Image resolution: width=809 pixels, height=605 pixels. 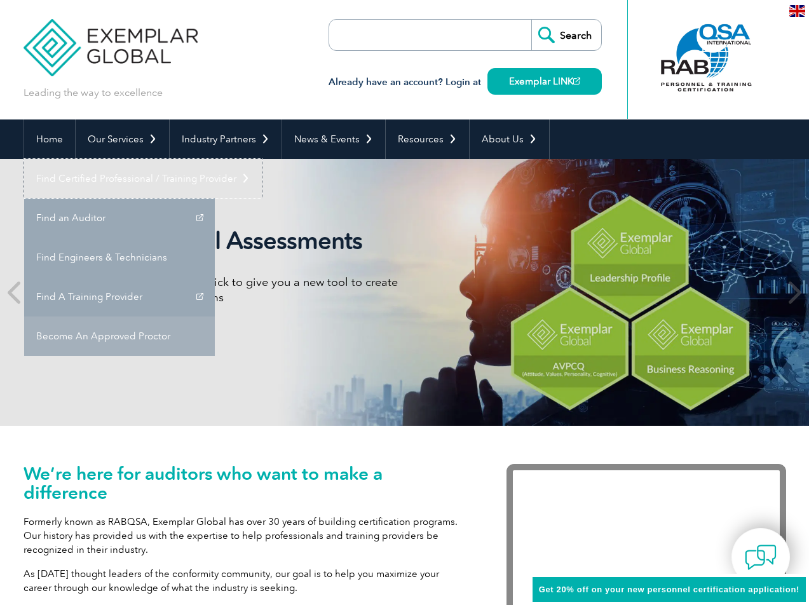 I want to click on a: Find Engineers & Technicians, so click(x=119, y=257).